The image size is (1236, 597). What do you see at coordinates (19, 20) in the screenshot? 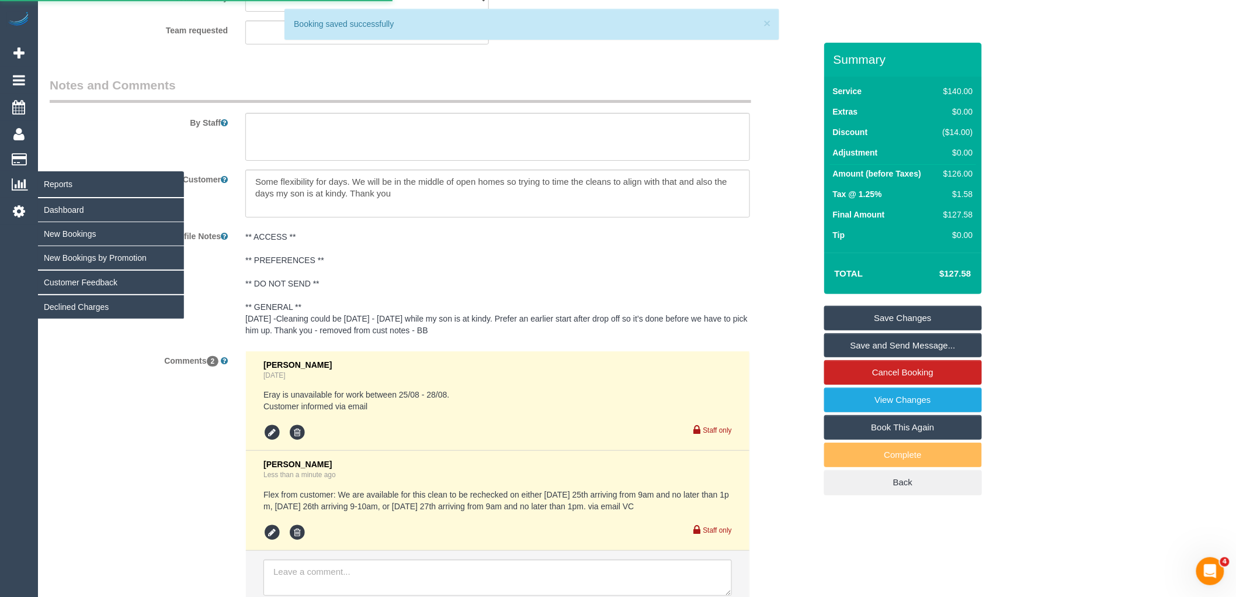
I see `img: Automaid Logo` at bounding box center [19, 20].